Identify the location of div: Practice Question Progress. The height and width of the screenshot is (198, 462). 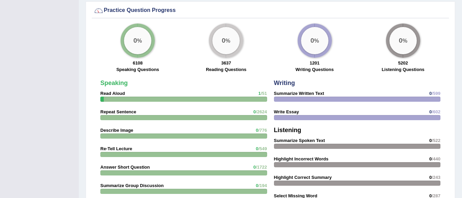
(270, 11).